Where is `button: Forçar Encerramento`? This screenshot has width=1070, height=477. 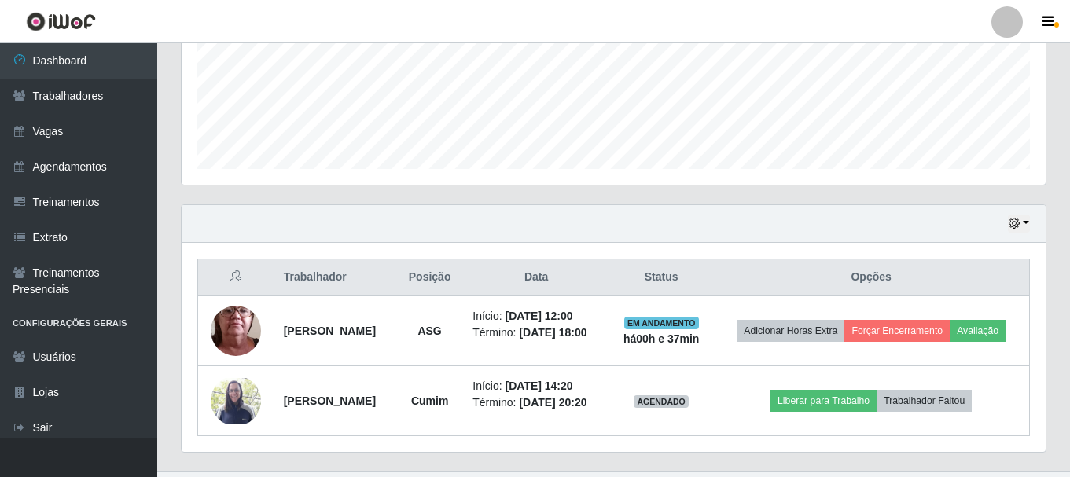 button: Forçar Encerramento is located at coordinates (897, 331).